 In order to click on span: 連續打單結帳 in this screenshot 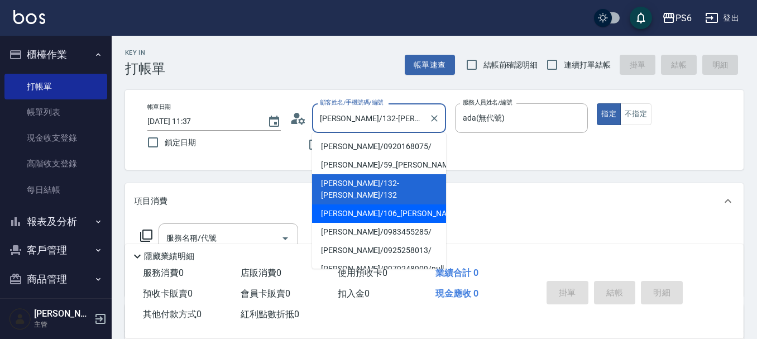, I will do `click(588, 65)`.